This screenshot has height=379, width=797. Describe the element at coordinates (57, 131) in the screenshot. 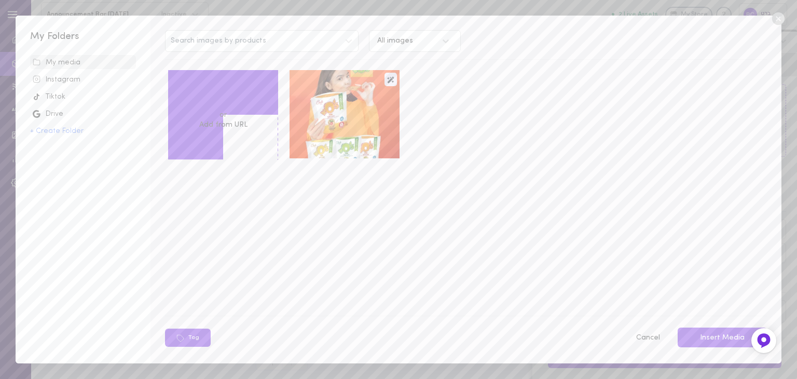

I see `button: + Create Folder` at that location.